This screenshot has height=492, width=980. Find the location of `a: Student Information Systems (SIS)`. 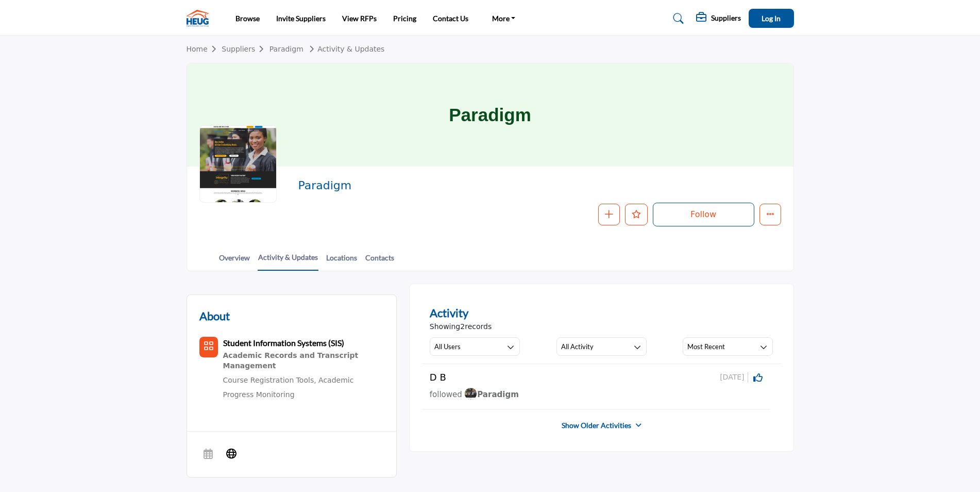

a: Student Information Systems (SIS) is located at coordinates (283, 343).